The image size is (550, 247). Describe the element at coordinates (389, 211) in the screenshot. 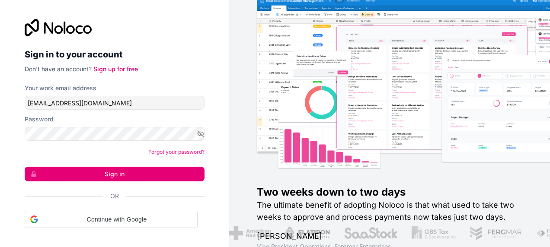

I see `h2: The ultimate benefit of adopting Noloco is that what used to take two weeks to approve and proces...` at that location.